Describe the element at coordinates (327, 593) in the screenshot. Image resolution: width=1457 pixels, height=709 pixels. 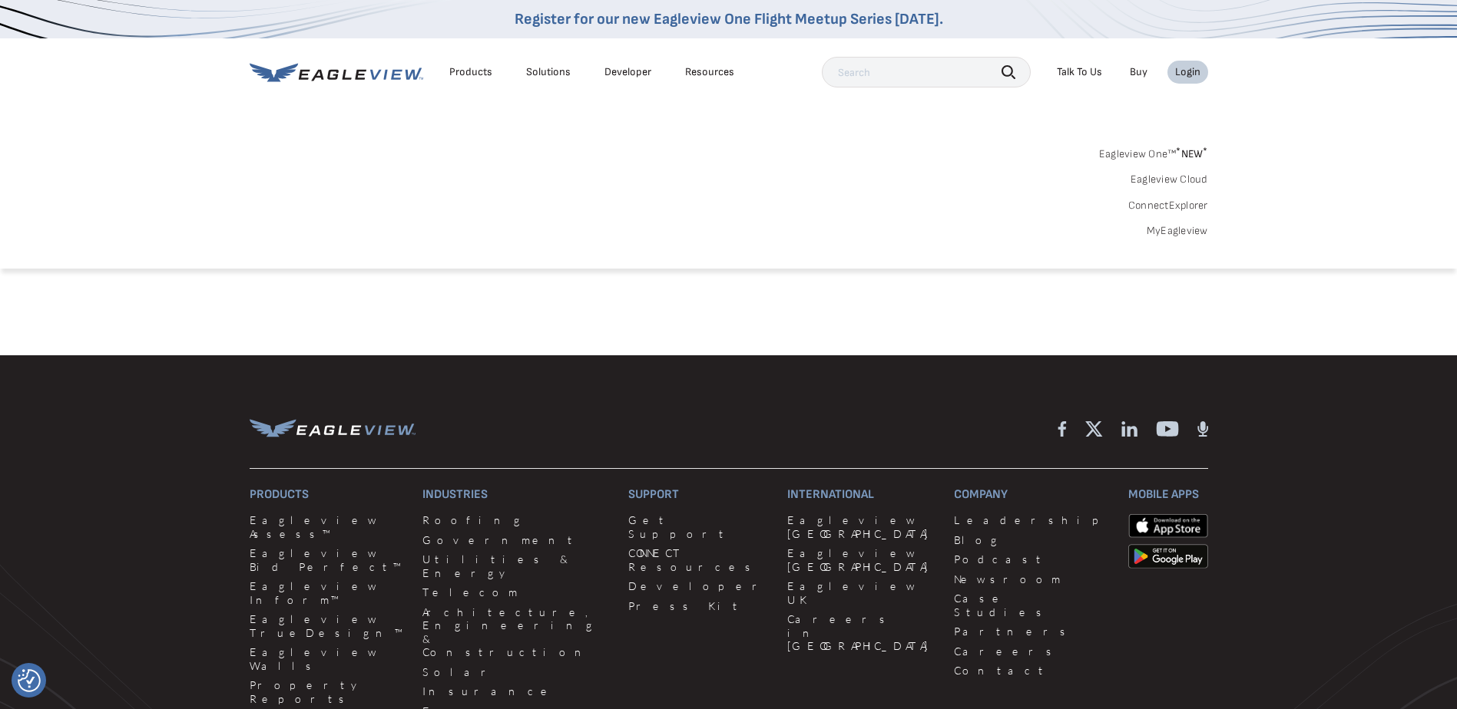
I see `a: Eagleview Inform™` at that location.